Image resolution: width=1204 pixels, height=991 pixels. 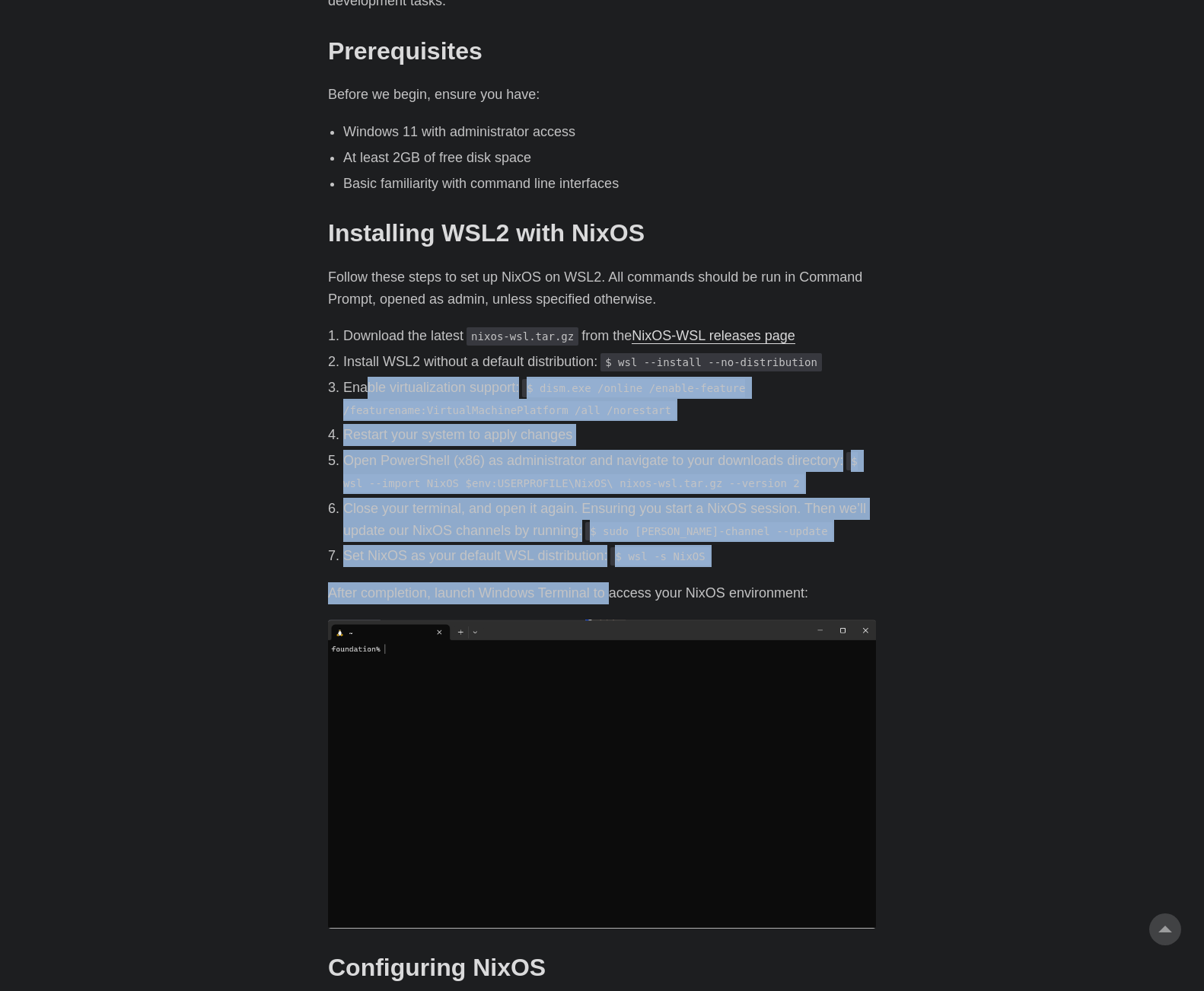 What do you see at coordinates (602, 233) in the screenshot?
I see `h2: Installing WSL2 with NixOS` at bounding box center [602, 233].